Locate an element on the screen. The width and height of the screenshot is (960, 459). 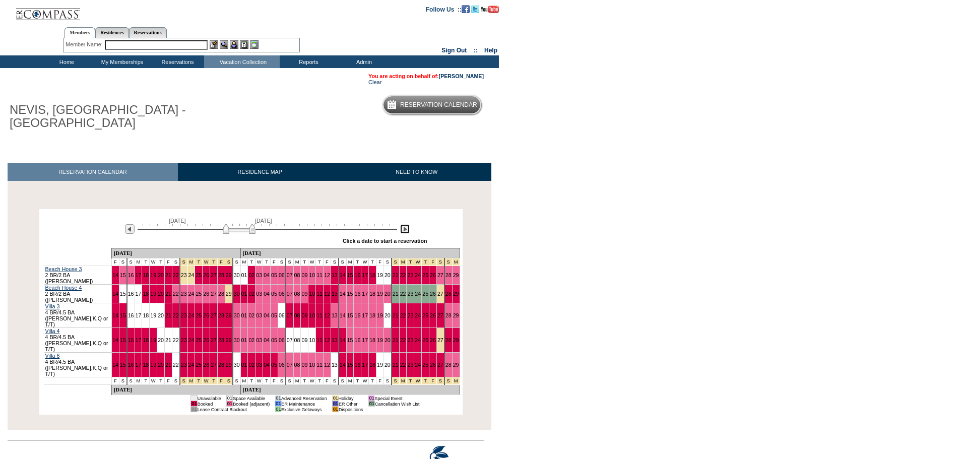
img: Impersonate is located at coordinates (234, 44).